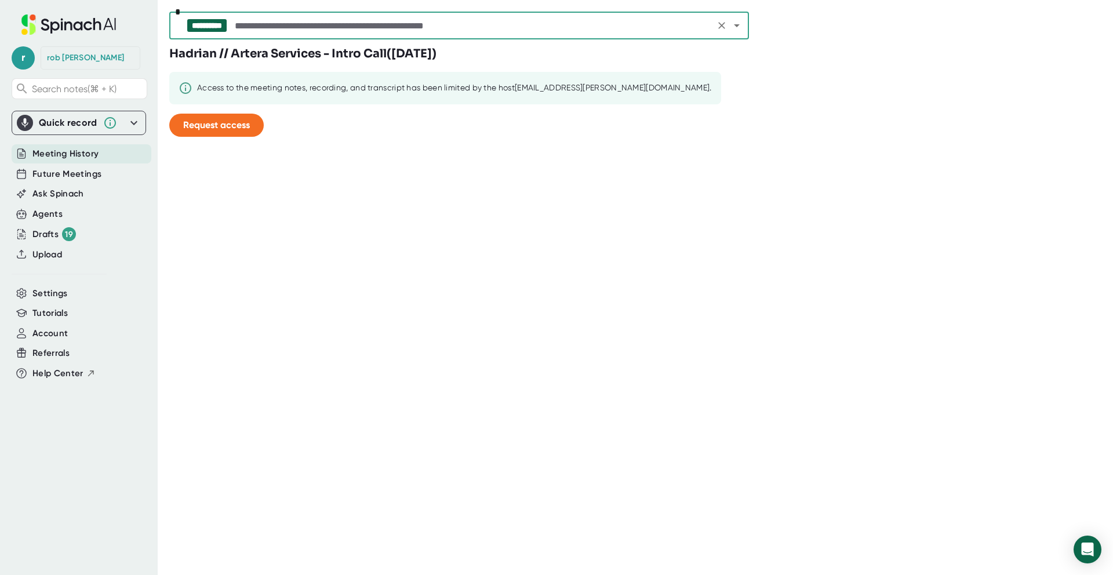  What do you see at coordinates (737, 26) in the screenshot?
I see `button: Open` at bounding box center [737, 26].